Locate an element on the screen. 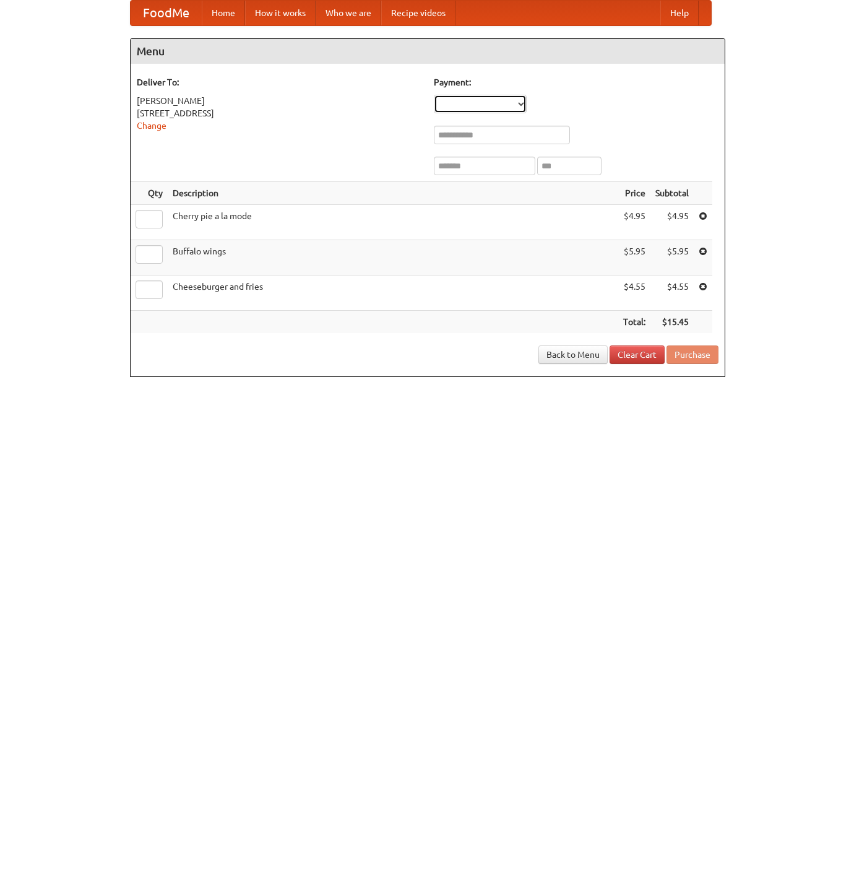  a: Who we are is located at coordinates (348, 13).